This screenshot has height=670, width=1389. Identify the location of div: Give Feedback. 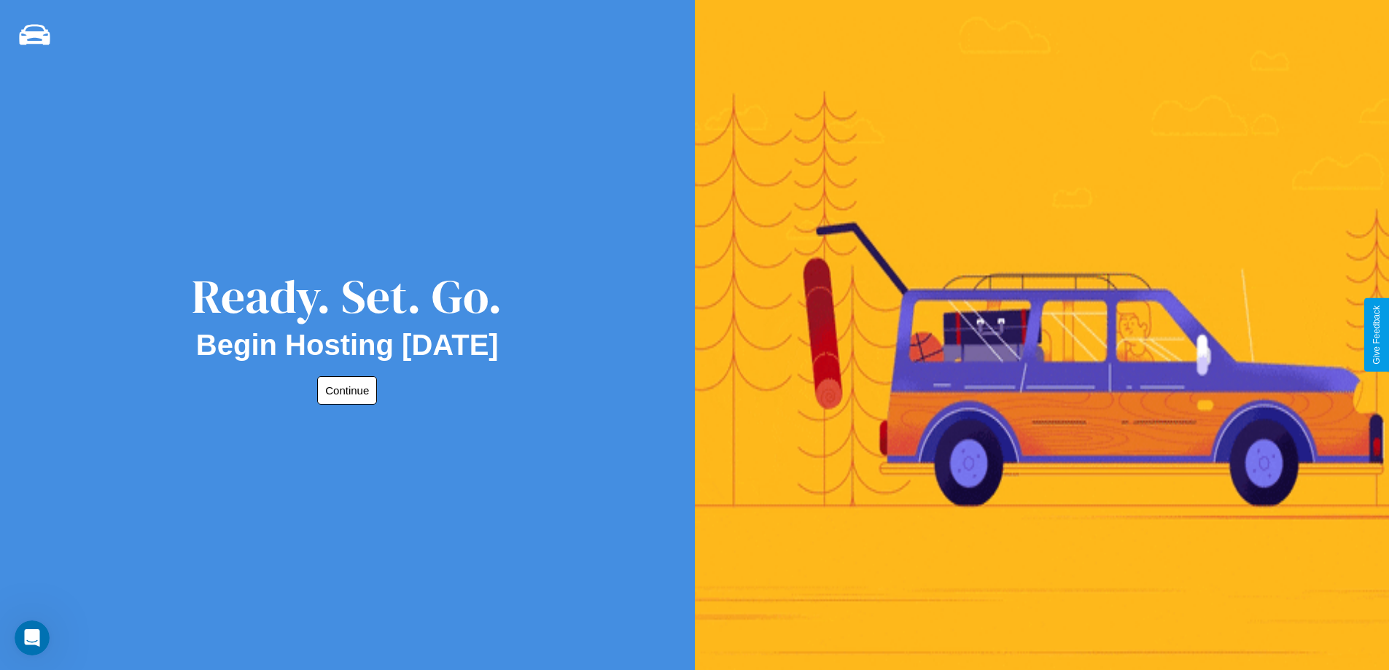
(1376, 335).